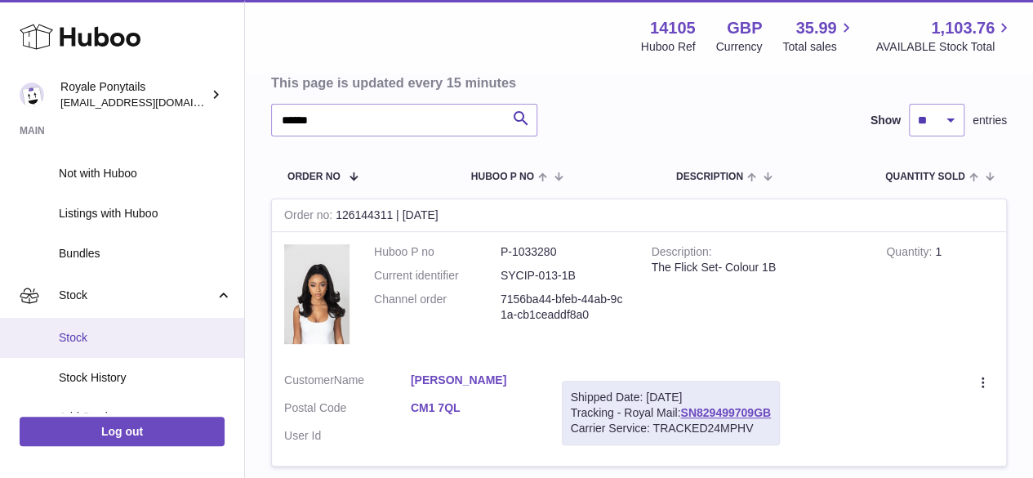 Image resolution: width=1033 pixels, height=478 pixels. Describe the element at coordinates (317, 294) in the screenshot. I see `img: 141051741008947.png` at that location.